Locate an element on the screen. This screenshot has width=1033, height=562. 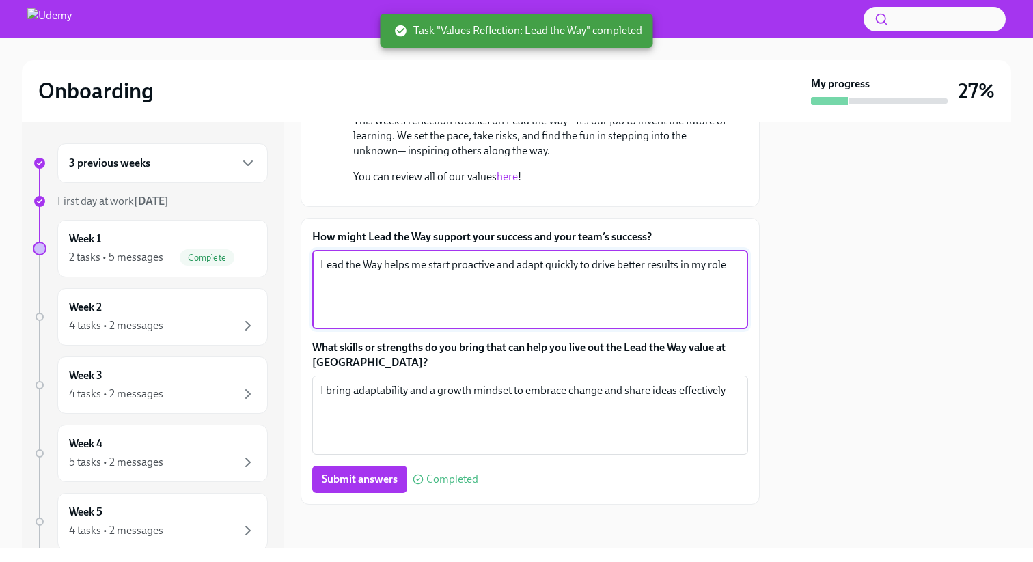
h2: Onboarding is located at coordinates (96, 91).